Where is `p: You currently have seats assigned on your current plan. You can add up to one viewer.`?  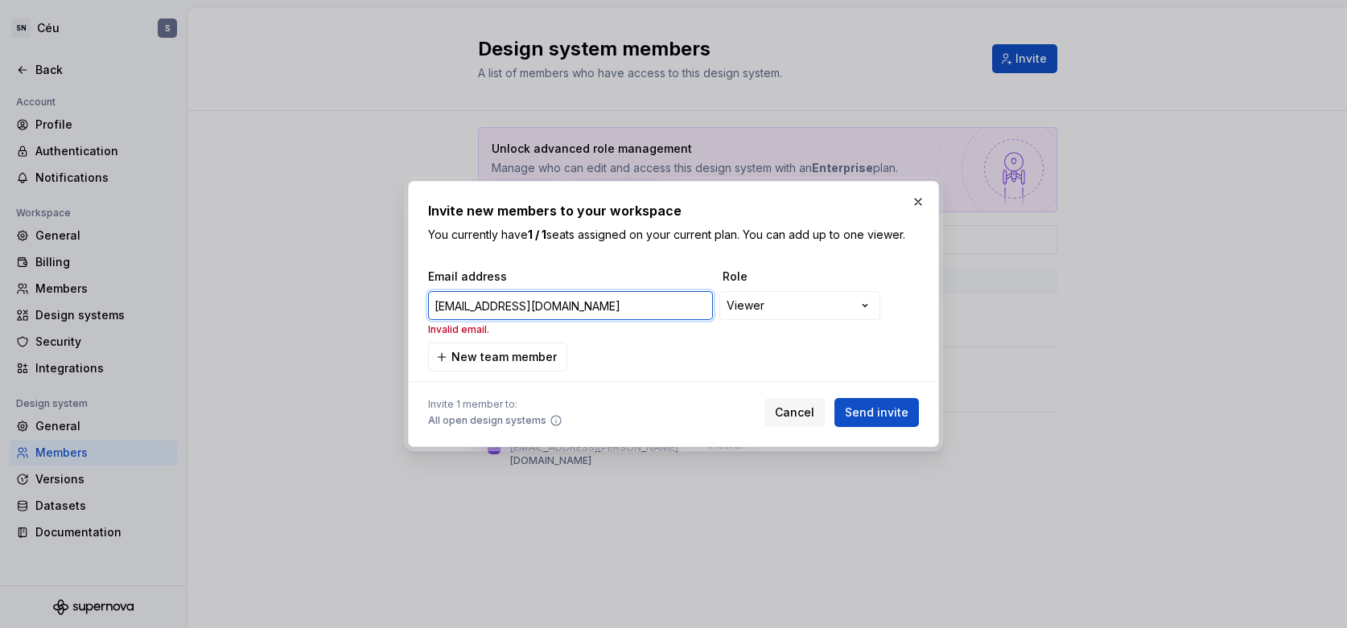
p: You currently have seats assigned on your current plan. You can add up to one viewer. is located at coordinates (673, 235).